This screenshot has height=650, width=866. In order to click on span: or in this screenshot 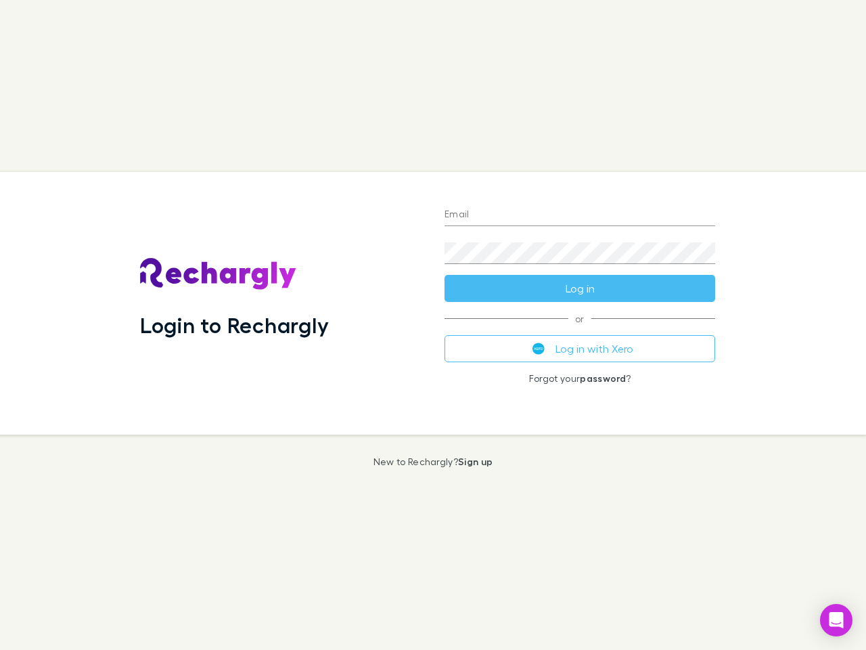, I will do `click(580, 318)`.